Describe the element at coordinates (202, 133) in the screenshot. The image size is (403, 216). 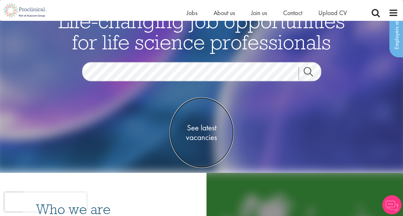
I see `span: See latest vacancies` at that location.